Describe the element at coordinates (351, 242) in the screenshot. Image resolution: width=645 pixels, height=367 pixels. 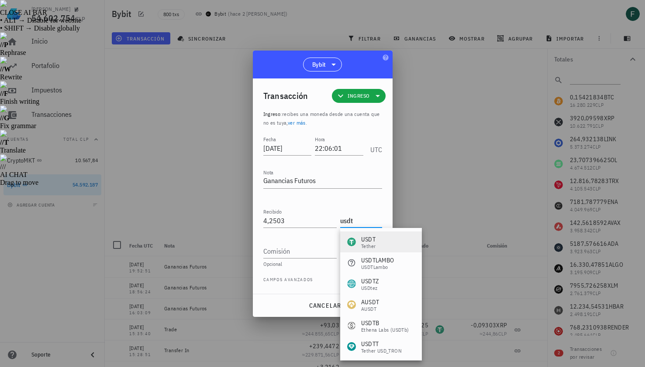
I see `div: USDT-icon` at that location.